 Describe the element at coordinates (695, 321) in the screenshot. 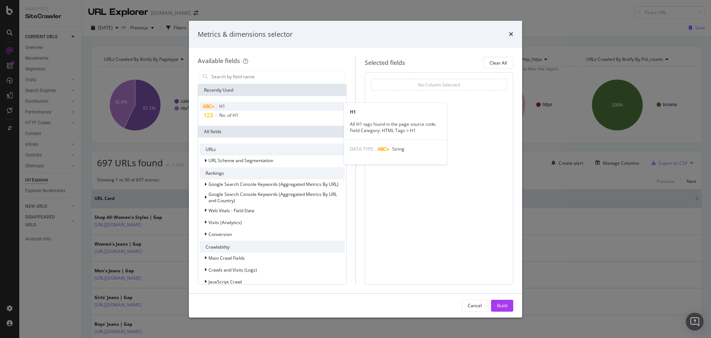

I see `div: Open Intercom Messenger` at that location.